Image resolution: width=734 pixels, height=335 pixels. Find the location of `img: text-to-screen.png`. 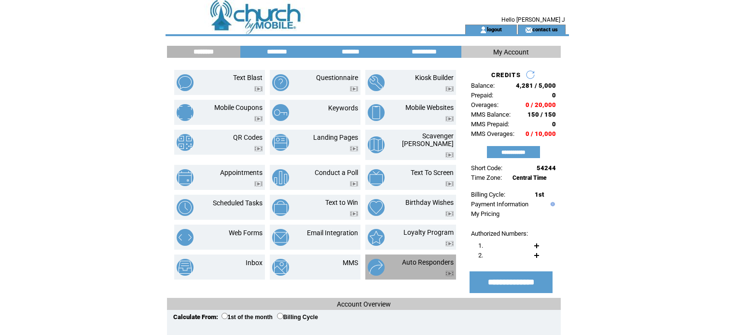

img: text-to-screen.png is located at coordinates (376, 178).